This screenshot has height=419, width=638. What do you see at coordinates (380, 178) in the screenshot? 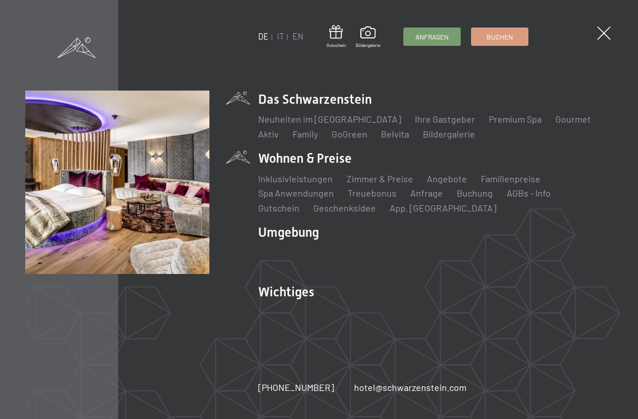
I see `a: Zimmer & Preise` at bounding box center [380, 178].